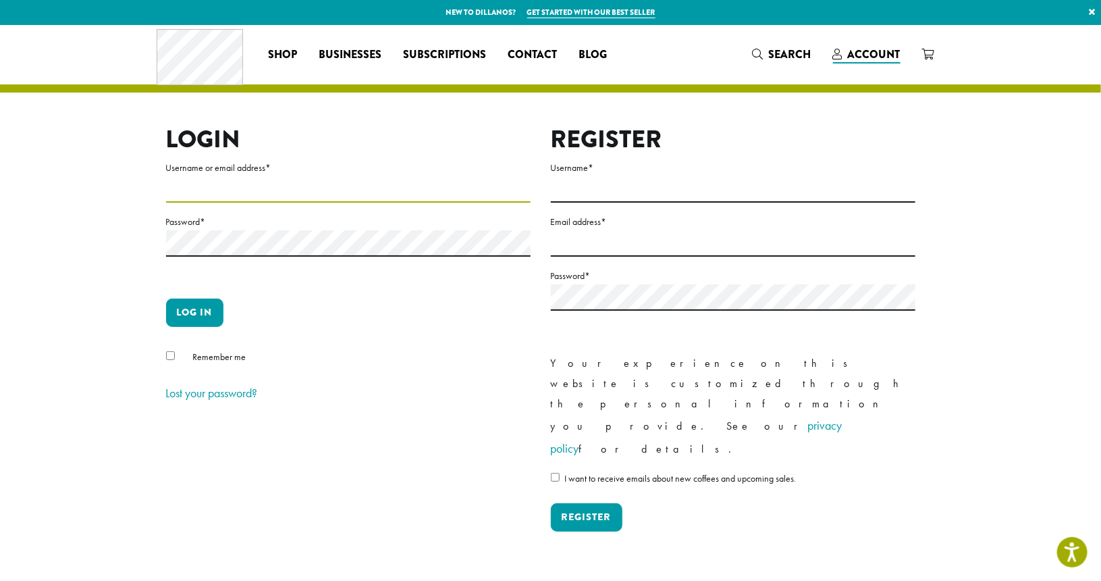  Describe the element at coordinates (790, 54) in the screenshot. I see `span: Search` at that location.